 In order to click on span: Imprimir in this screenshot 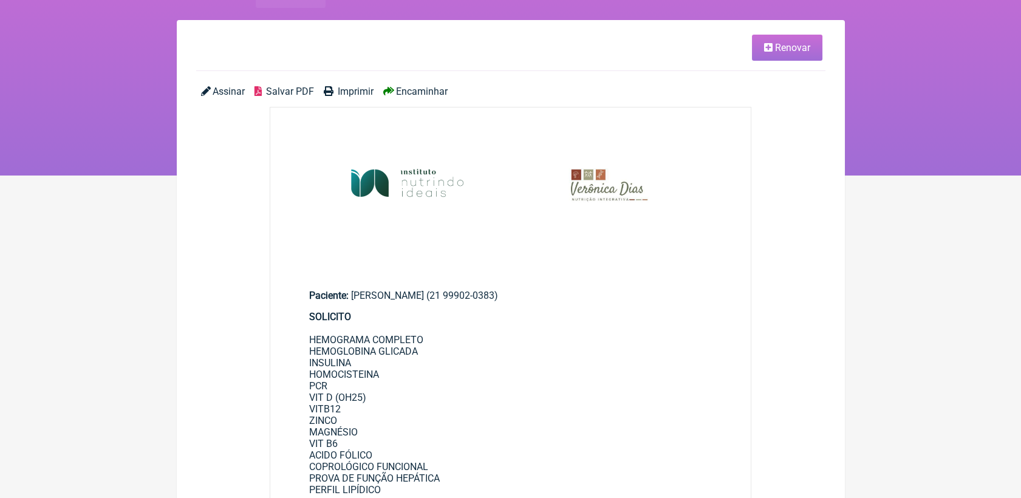, I will do `click(355, 91)`.